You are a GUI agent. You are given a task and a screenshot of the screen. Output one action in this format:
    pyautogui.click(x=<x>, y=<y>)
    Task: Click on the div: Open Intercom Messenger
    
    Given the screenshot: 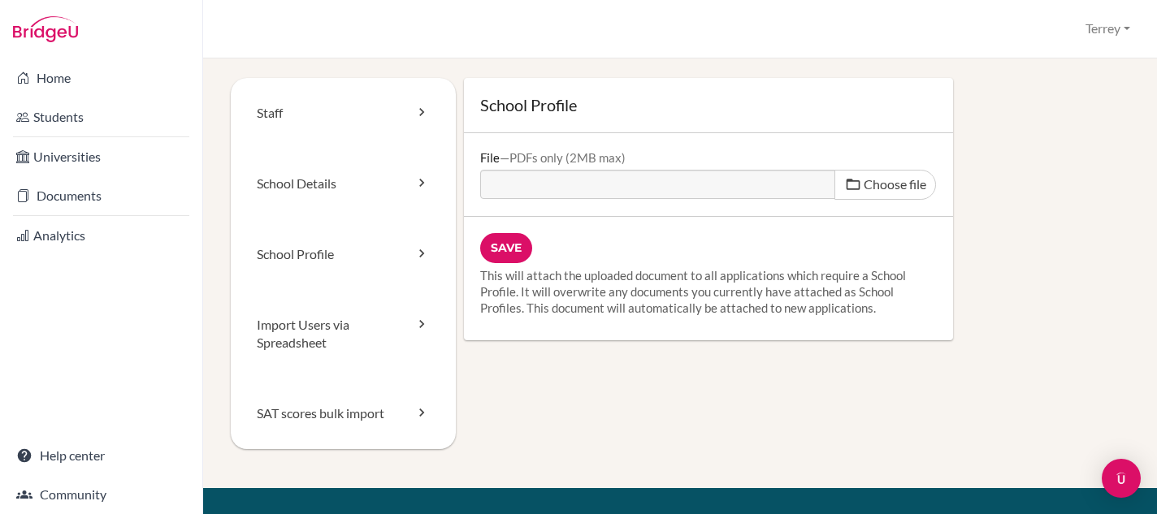 What is the action you would take?
    pyautogui.click(x=1121, y=478)
    